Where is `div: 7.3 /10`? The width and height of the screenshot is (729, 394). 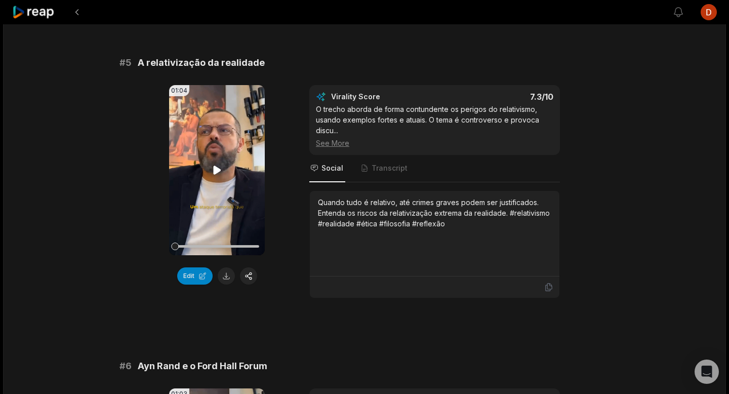
div: 7.3 /10 is located at coordinates (499, 97).